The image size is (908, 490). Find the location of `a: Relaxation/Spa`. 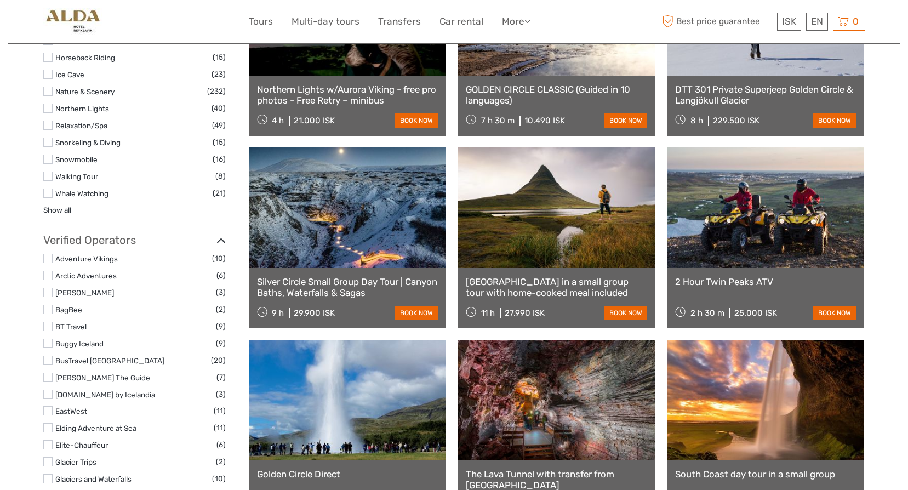

a: Relaxation/Spa is located at coordinates (81, 125).